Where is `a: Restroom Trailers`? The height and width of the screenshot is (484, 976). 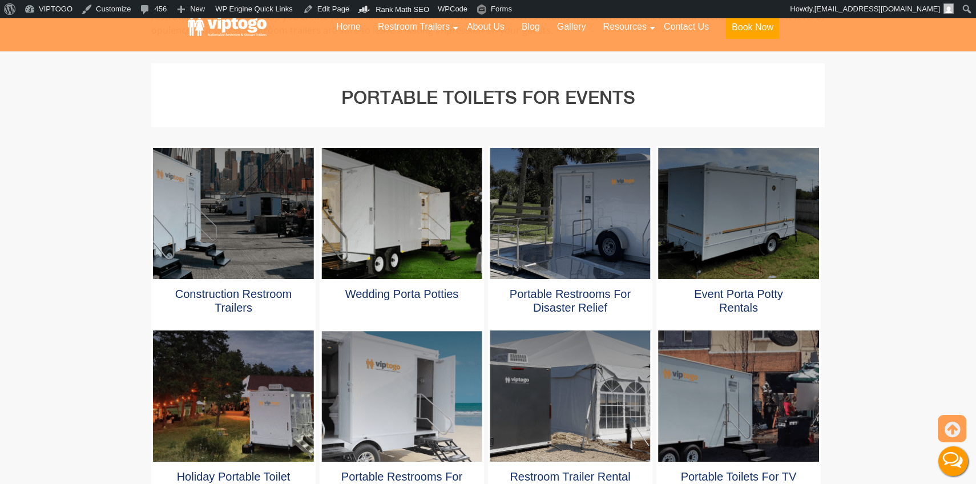 a: Restroom Trailers is located at coordinates (414, 27).